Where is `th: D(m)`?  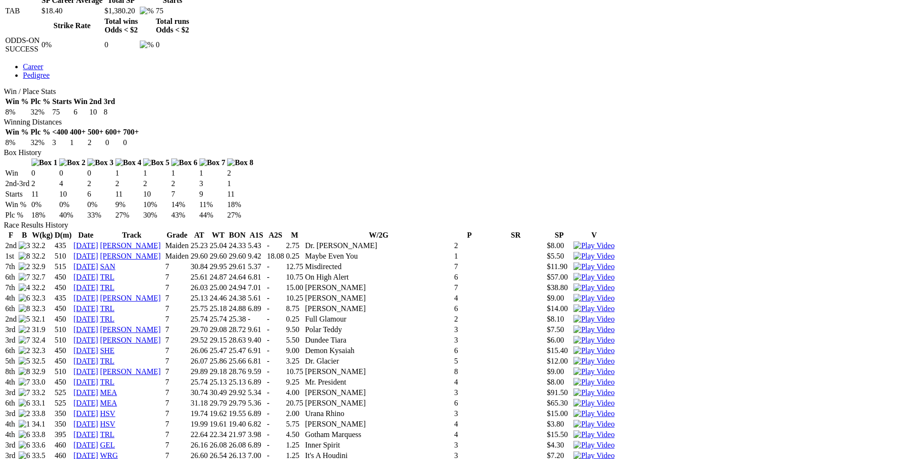 th: D(m) is located at coordinates (63, 235).